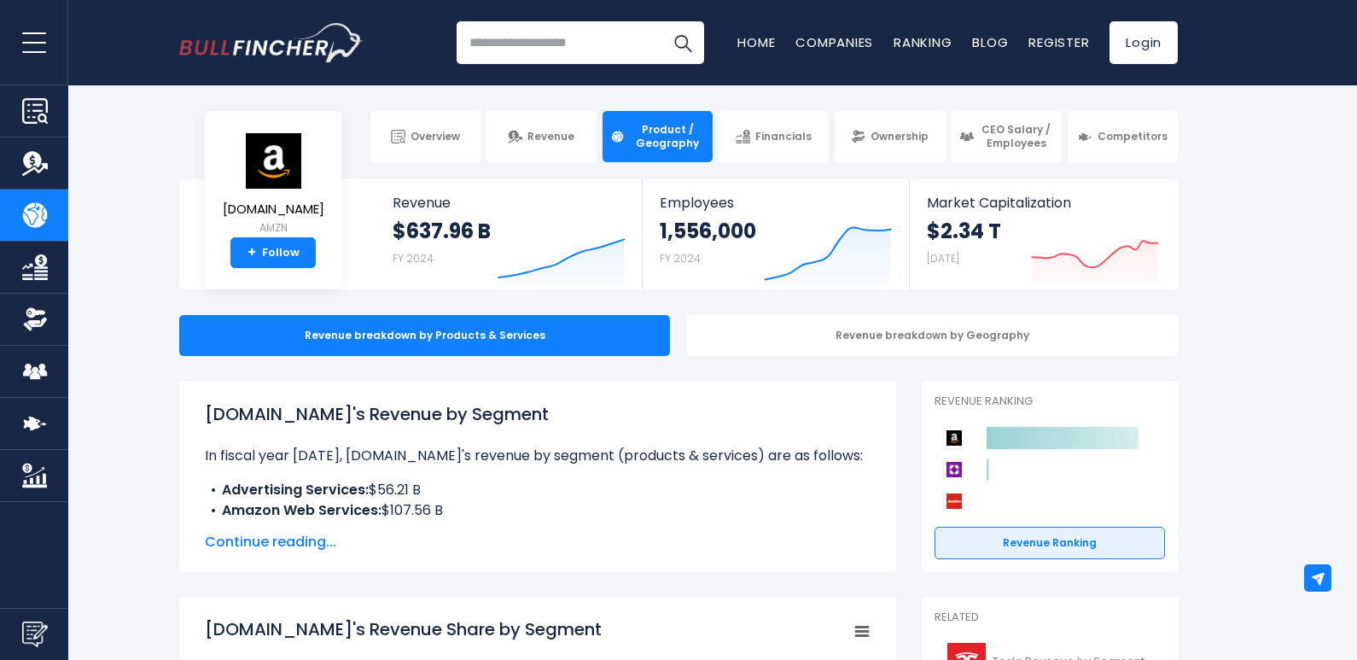 This screenshot has width=1357, height=660. What do you see at coordinates (1132, 137) in the screenshot?
I see `span: Competitors` at bounding box center [1132, 137].